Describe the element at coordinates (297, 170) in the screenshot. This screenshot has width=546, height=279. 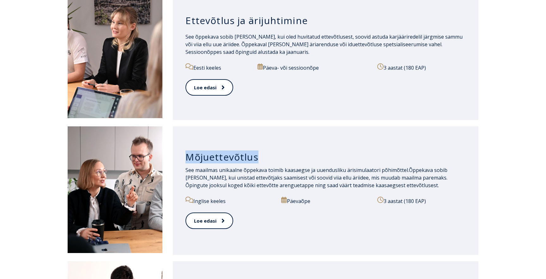
I see `span: See maailmas unikaalne õppekava toimib kaasaegse ja uuendusliku ärisimulaatori põhimõttel.` at that location.